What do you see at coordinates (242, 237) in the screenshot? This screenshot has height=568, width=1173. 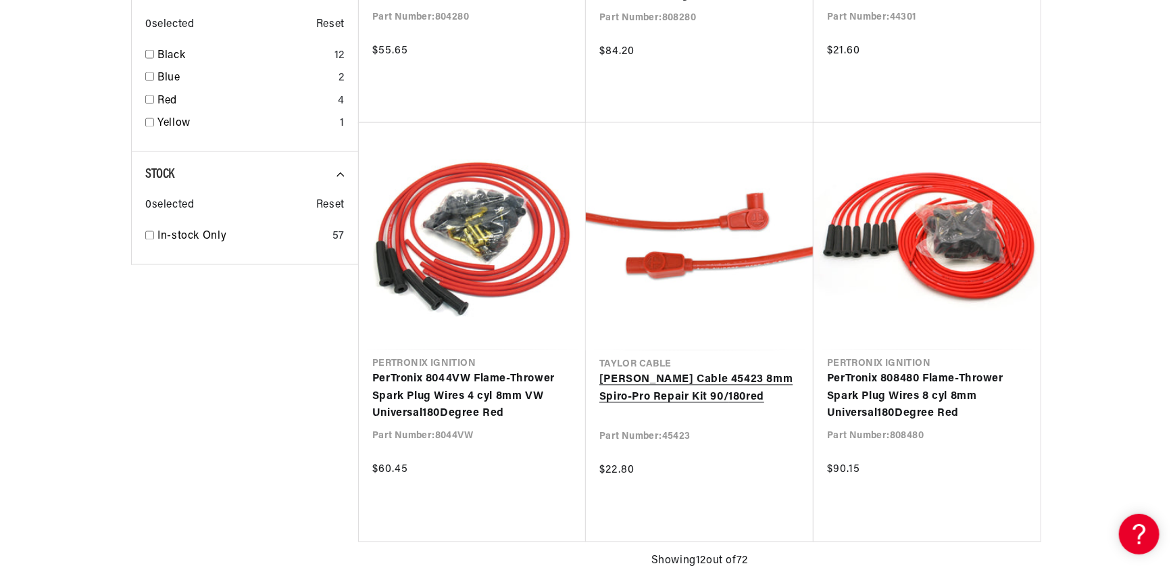 I see `a: In-stock Only` at bounding box center [242, 237].